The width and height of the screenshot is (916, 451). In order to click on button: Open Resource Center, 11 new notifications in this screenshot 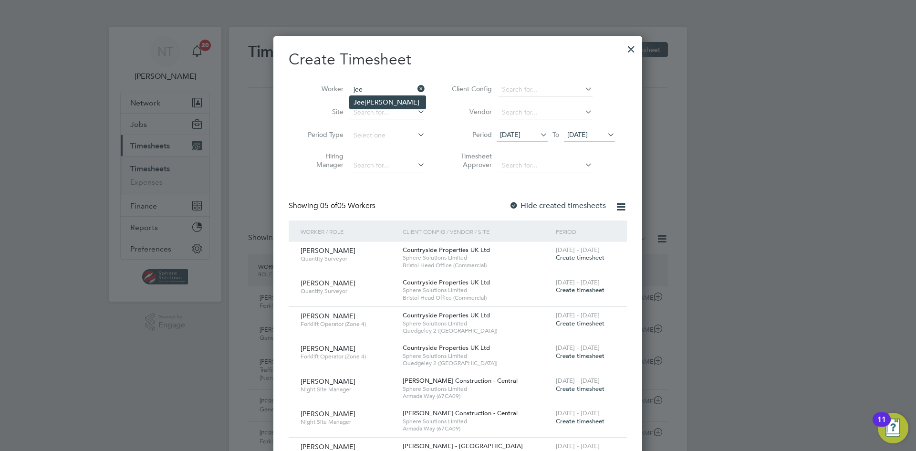, I will do `click(893, 428)`.